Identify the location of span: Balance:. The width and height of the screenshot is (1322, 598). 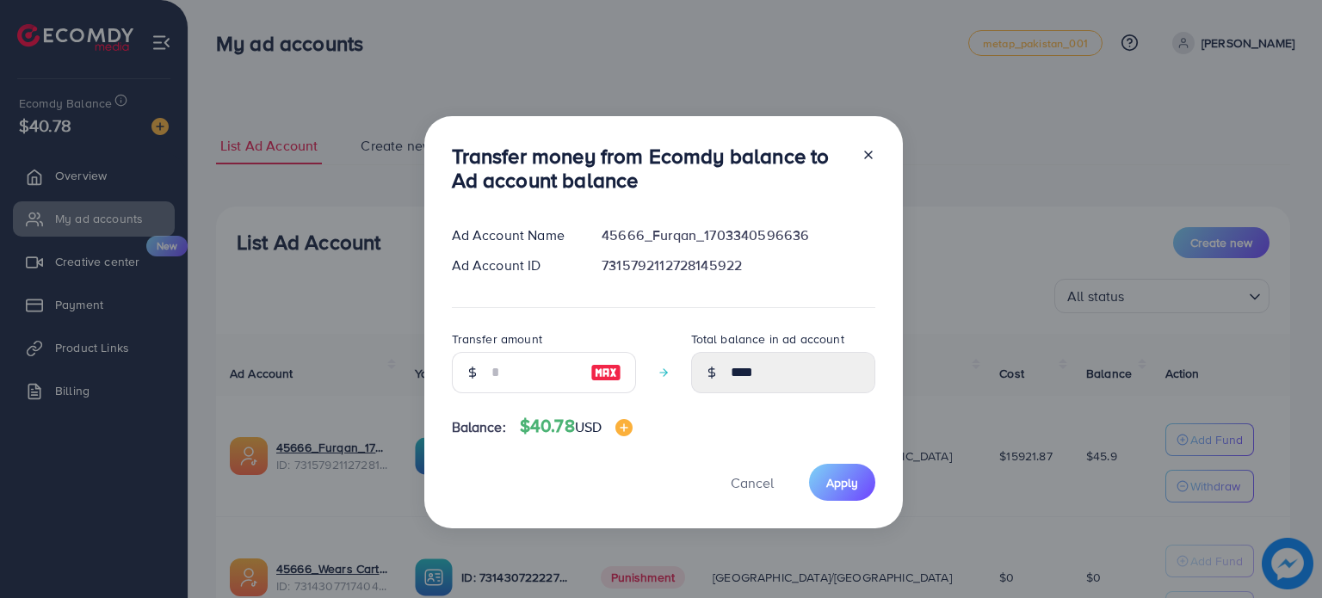
(478, 427).